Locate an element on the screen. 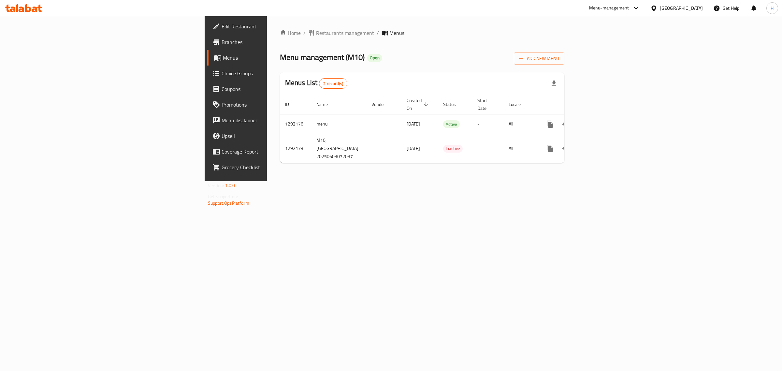  th: Actions is located at coordinates (573, 104).